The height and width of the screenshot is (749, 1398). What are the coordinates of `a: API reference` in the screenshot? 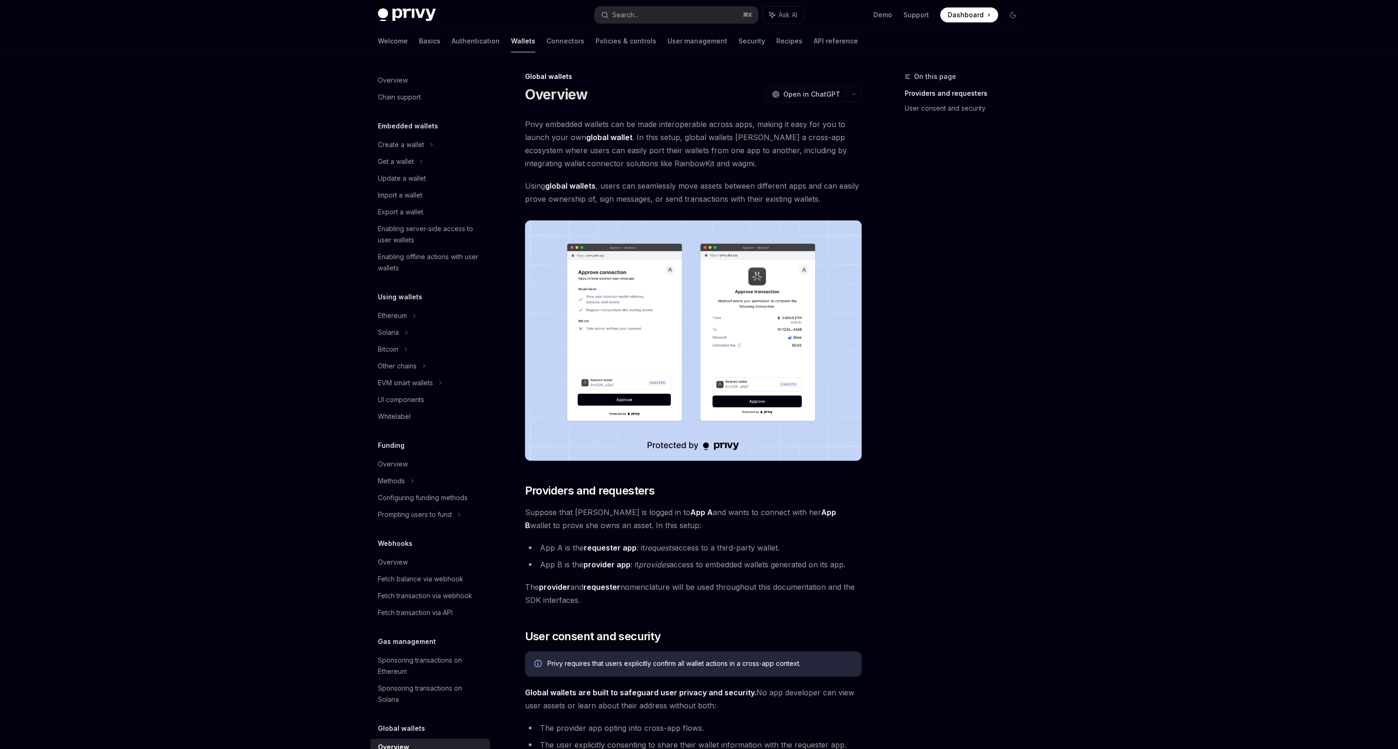 It's located at (835, 41).